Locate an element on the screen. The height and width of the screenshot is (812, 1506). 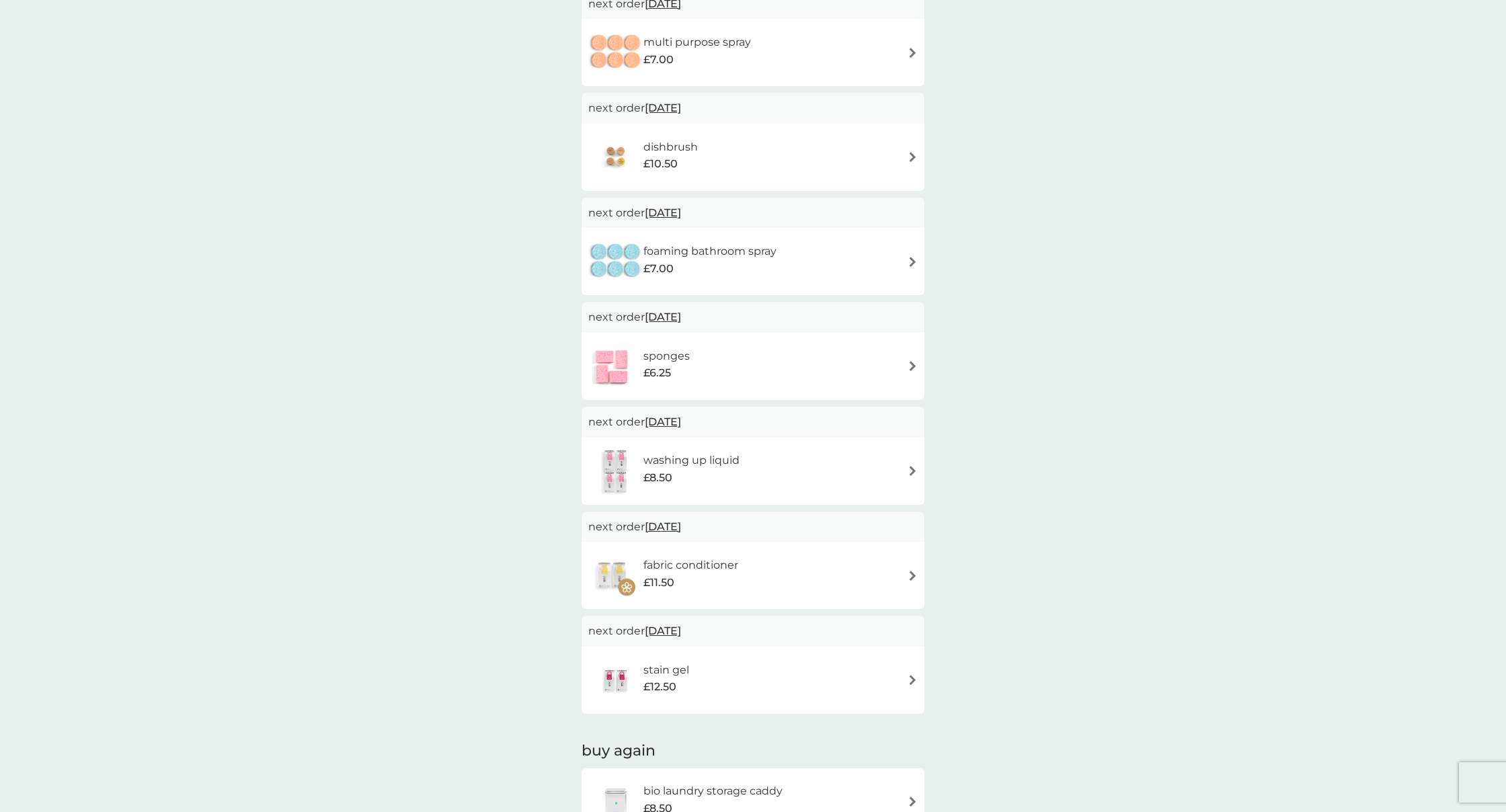
h6: fabric conditioner is located at coordinates (690, 566).